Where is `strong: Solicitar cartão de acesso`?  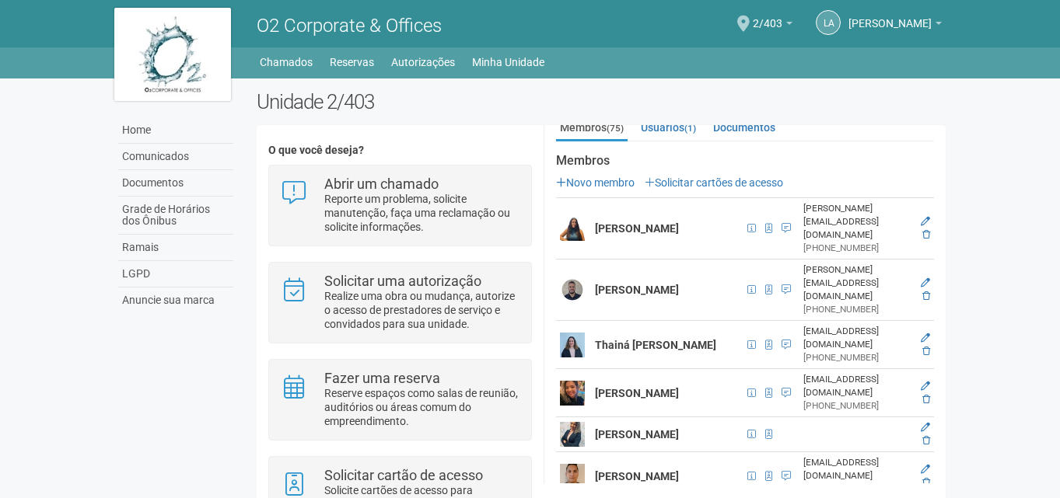 strong: Solicitar cartão de acesso is located at coordinates (404, 475).